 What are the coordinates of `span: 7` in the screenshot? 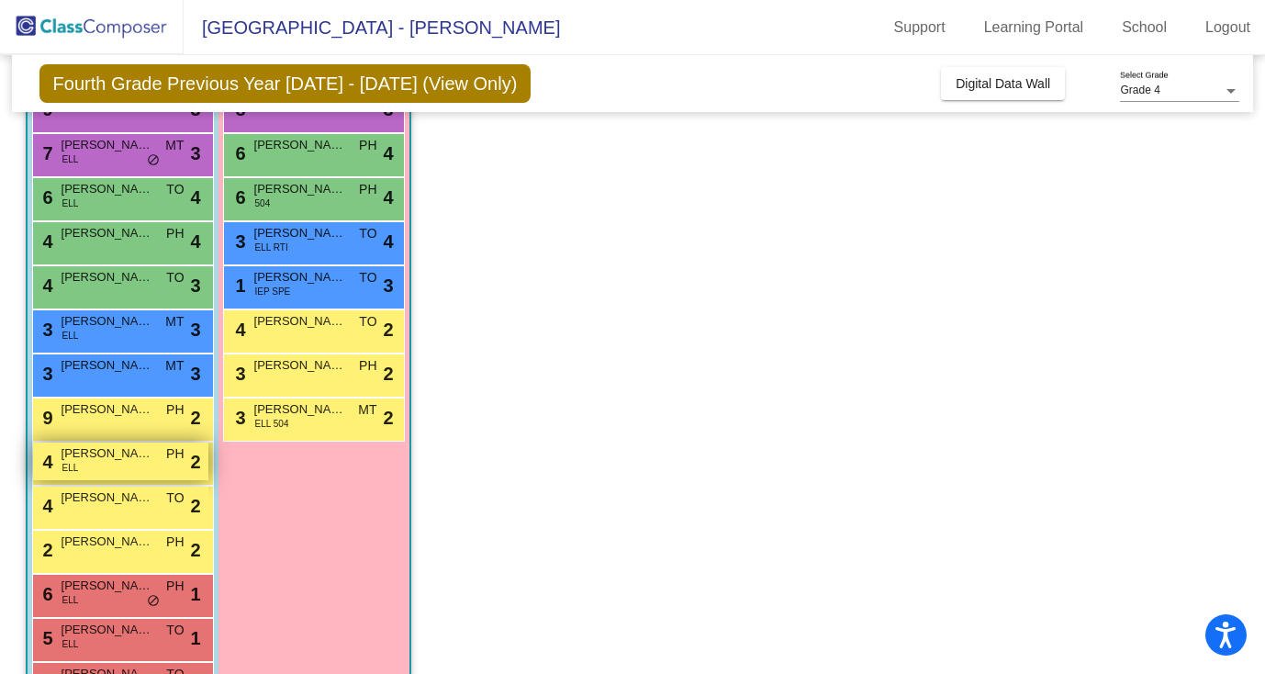 It's located at (46, 153).